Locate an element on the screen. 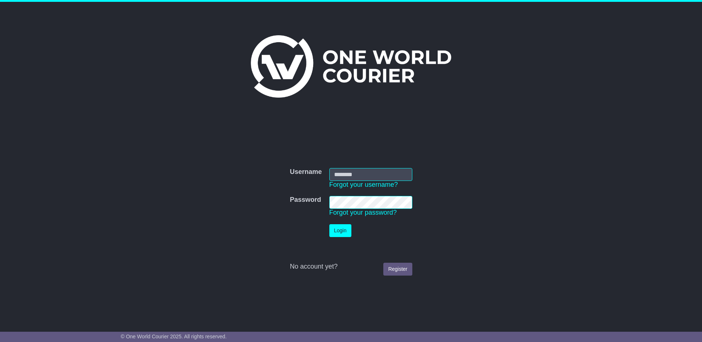 This screenshot has width=702, height=342. label: Username is located at coordinates (305, 172).